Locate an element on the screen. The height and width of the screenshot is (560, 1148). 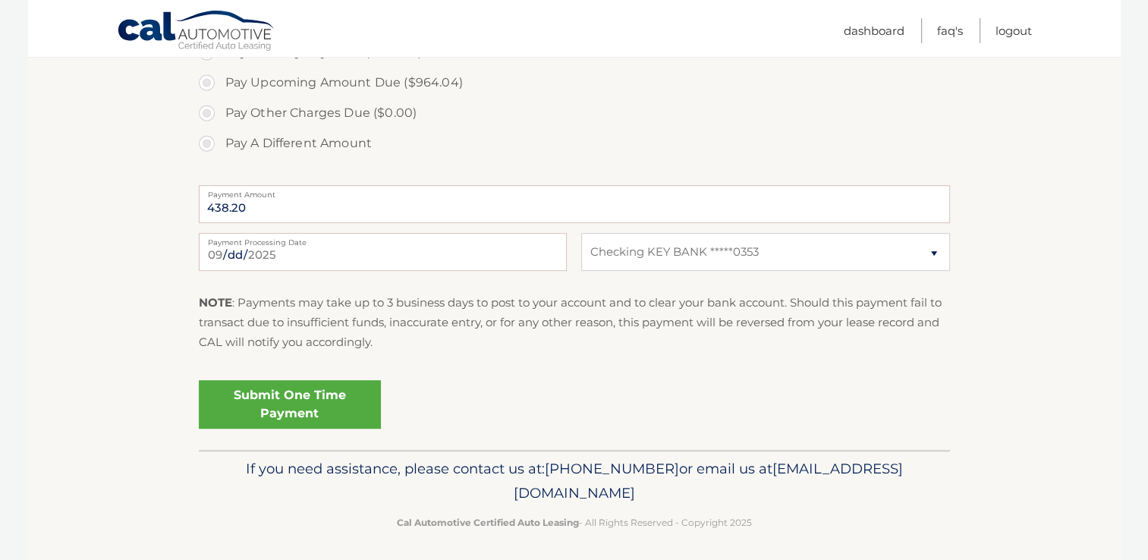
input: Payment Date is located at coordinates (383, 252).